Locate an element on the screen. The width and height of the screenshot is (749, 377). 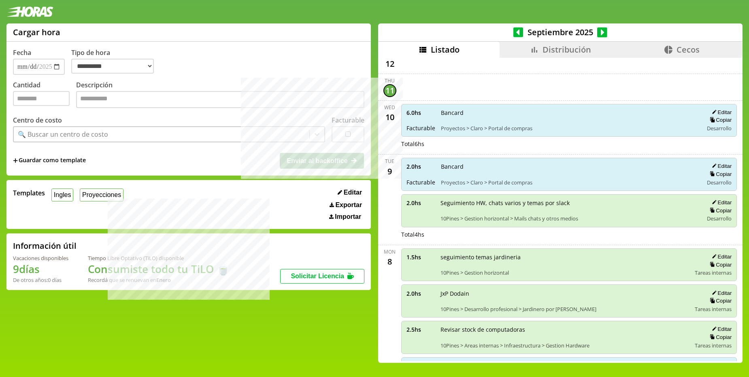
label: Centro de costo is located at coordinates (37, 120).